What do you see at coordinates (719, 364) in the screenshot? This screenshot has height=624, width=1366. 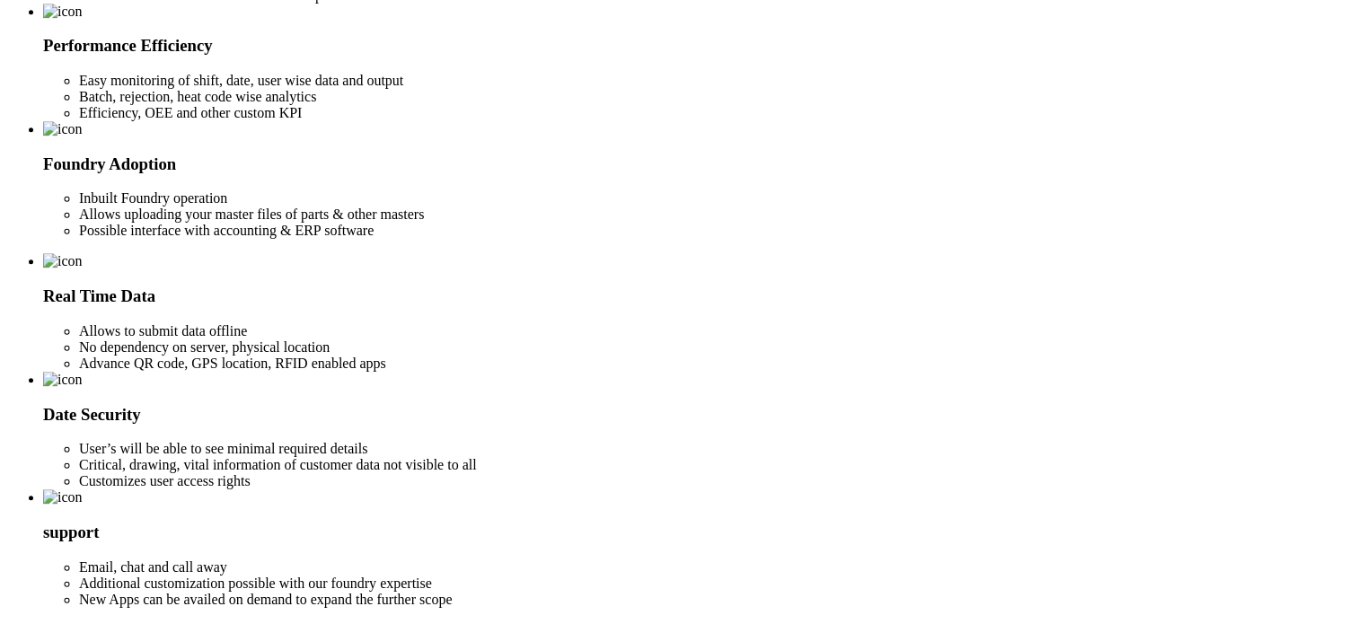 I see `li: Advance QR code, GPS location, RFID enabled apps` at bounding box center [719, 364].